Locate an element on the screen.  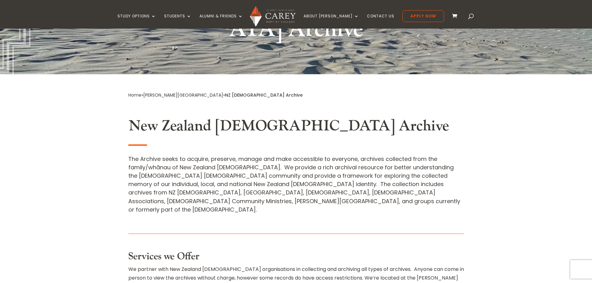
a: Apply Now is located at coordinates (423, 16).